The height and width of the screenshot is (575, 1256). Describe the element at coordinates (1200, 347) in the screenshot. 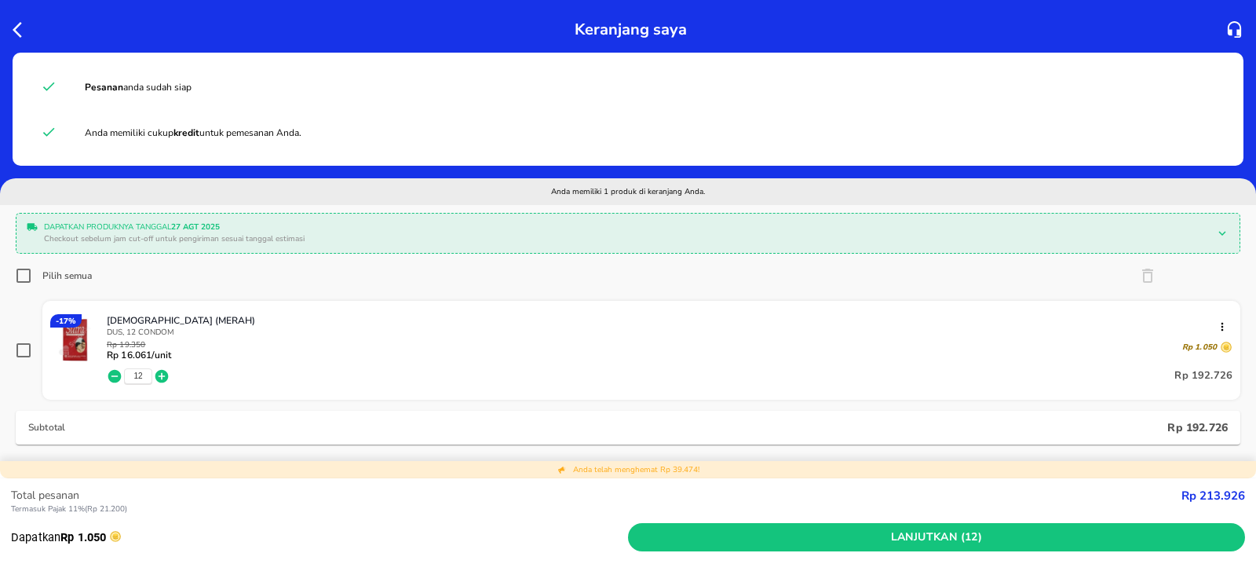

I see `p: Rp 1.050` at that location.